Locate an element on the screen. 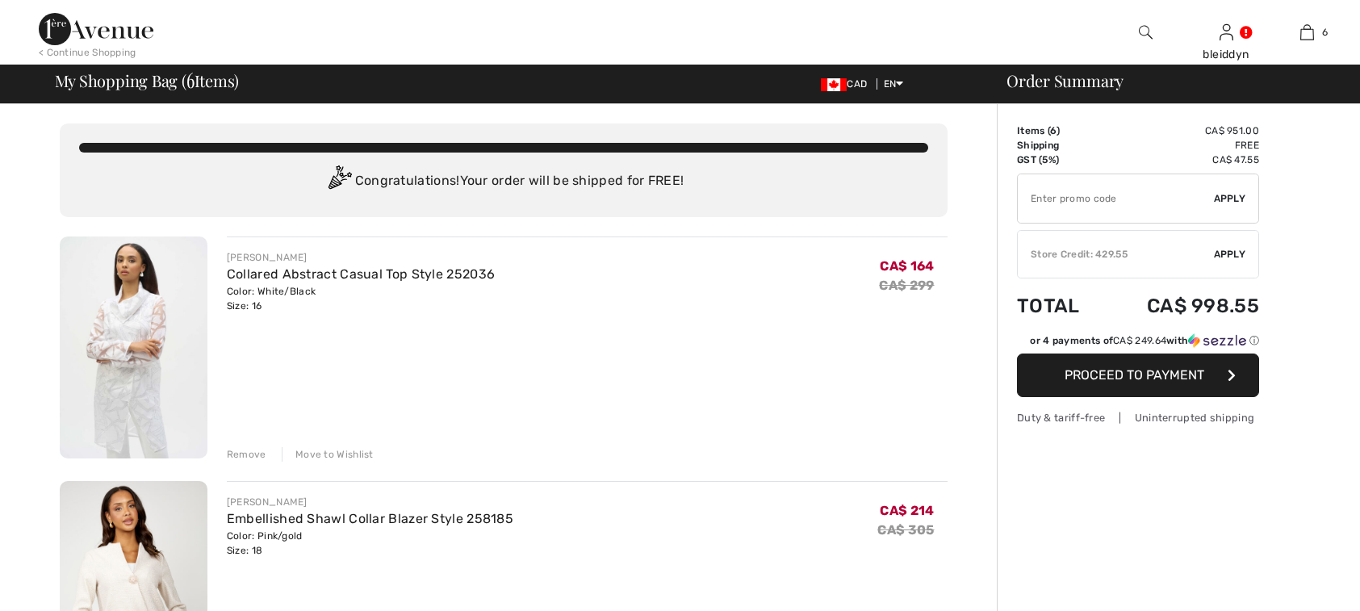  span: My Shopping Bag ( Items) is located at coordinates (147, 81).